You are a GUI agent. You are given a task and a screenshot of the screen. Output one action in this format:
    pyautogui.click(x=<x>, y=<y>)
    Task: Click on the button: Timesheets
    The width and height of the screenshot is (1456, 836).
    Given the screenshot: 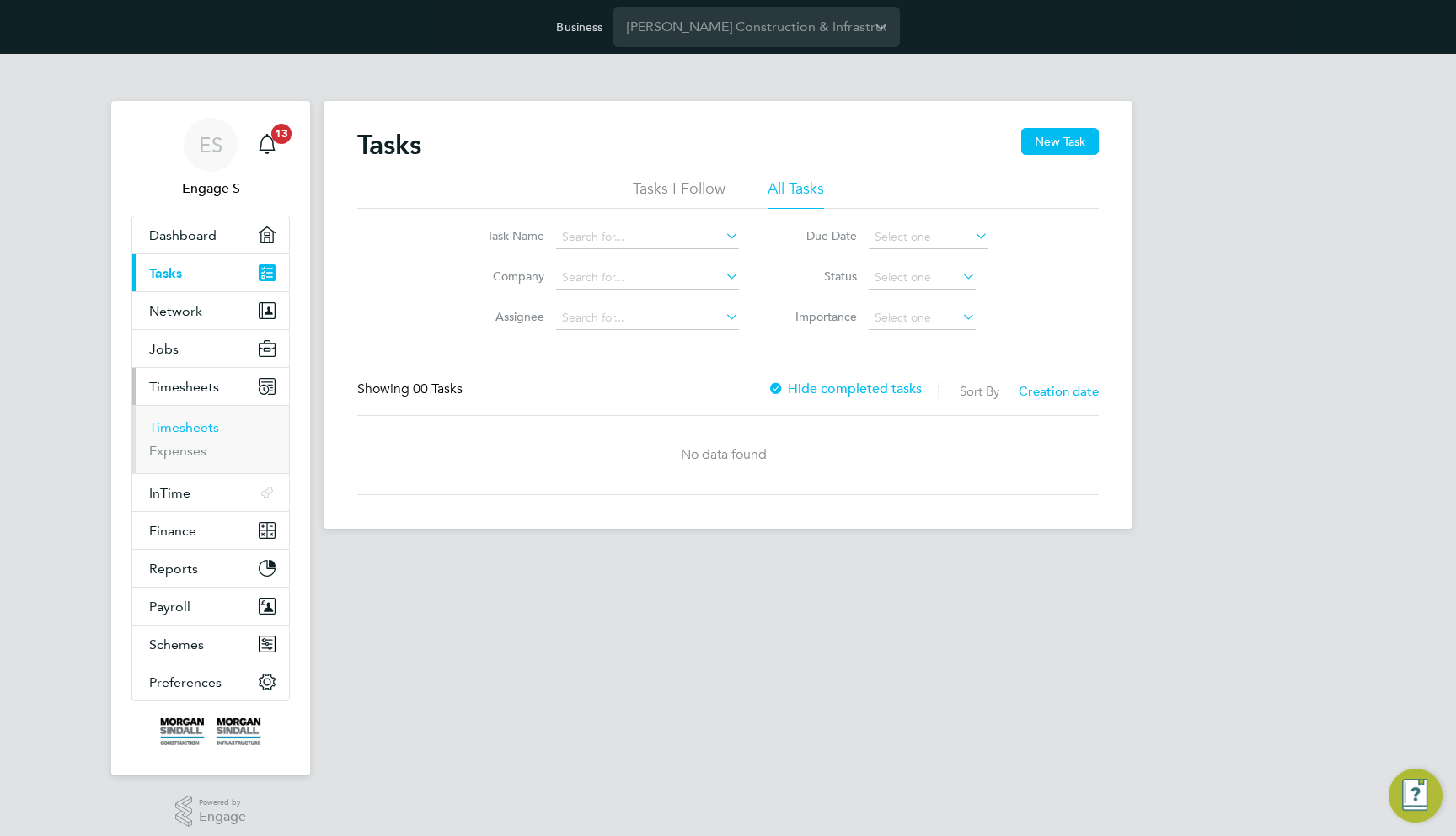 What is the action you would take?
    pyautogui.click(x=210, y=386)
    